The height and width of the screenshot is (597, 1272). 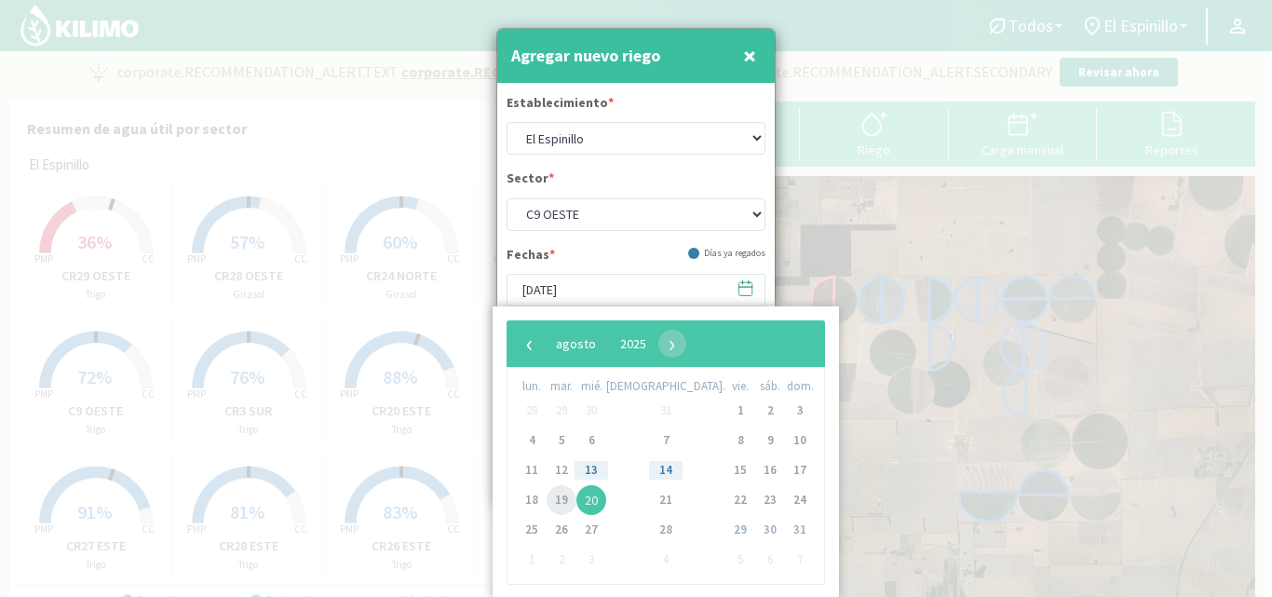 What do you see at coordinates (532, 470) in the screenshot?
I see `span: 11` at bounding box center [532, 470].